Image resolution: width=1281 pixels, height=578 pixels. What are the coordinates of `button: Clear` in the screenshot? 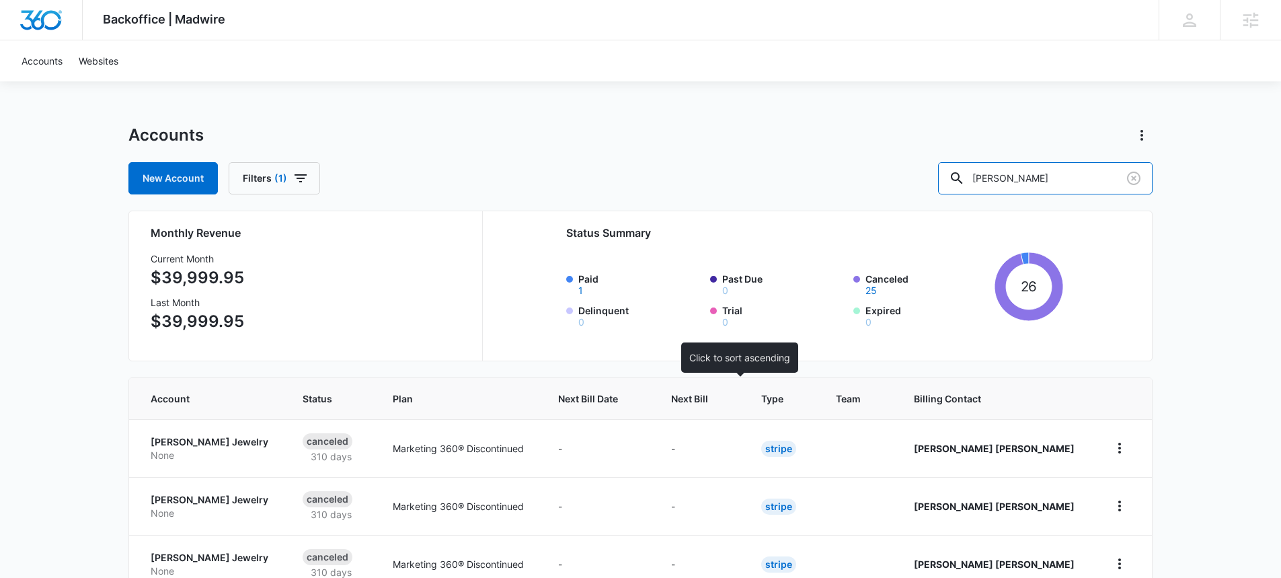 It's located at (1134, 178).